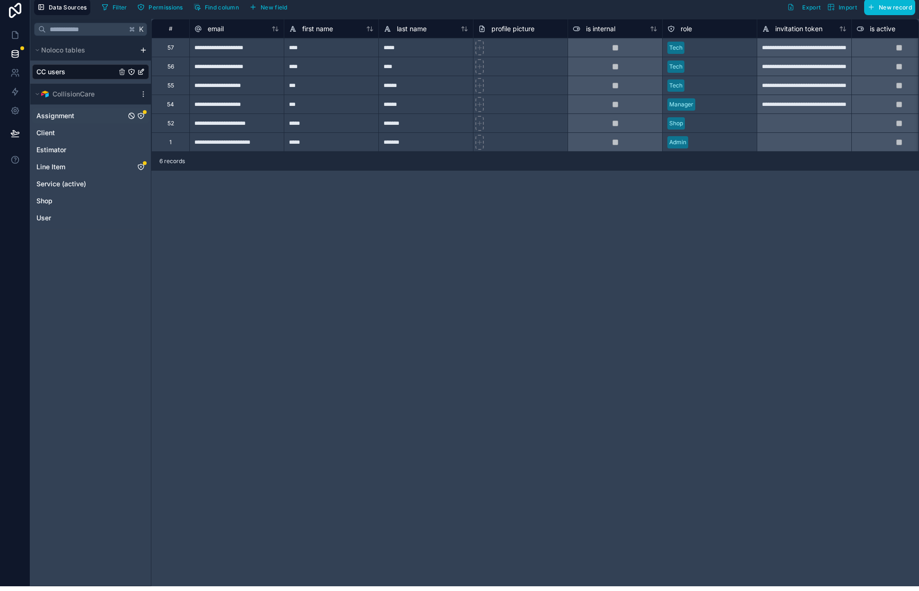  I want to click on span: profile picture, so click(513, 29).